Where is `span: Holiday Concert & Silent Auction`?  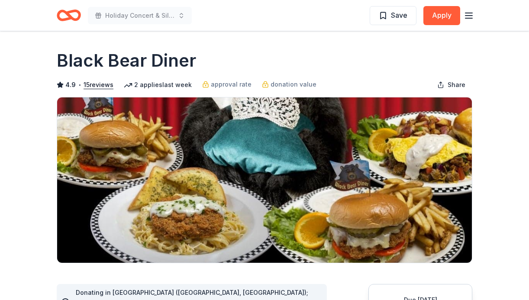
span: Holiday Concert & Silent Auction is located at coordinates (140, 16).